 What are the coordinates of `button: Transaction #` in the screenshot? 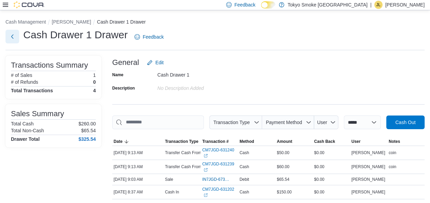 It's located at (219, 142).